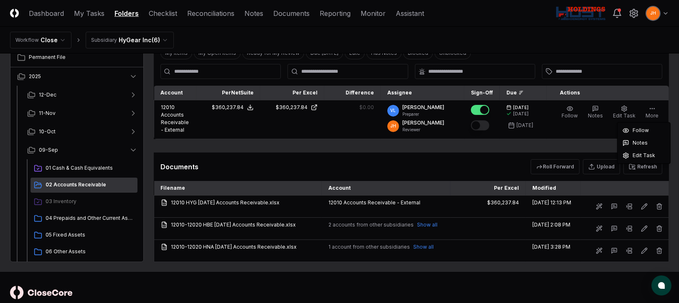 The image size is (679, 303). I want to click on a: Checklist, so click(163, 13).